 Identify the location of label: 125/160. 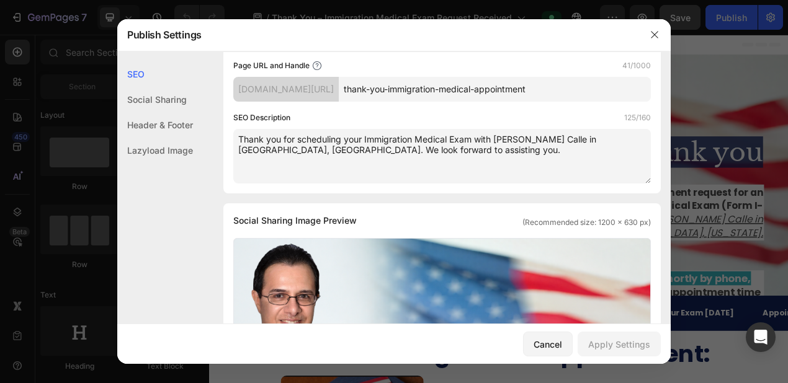
(637, 118).